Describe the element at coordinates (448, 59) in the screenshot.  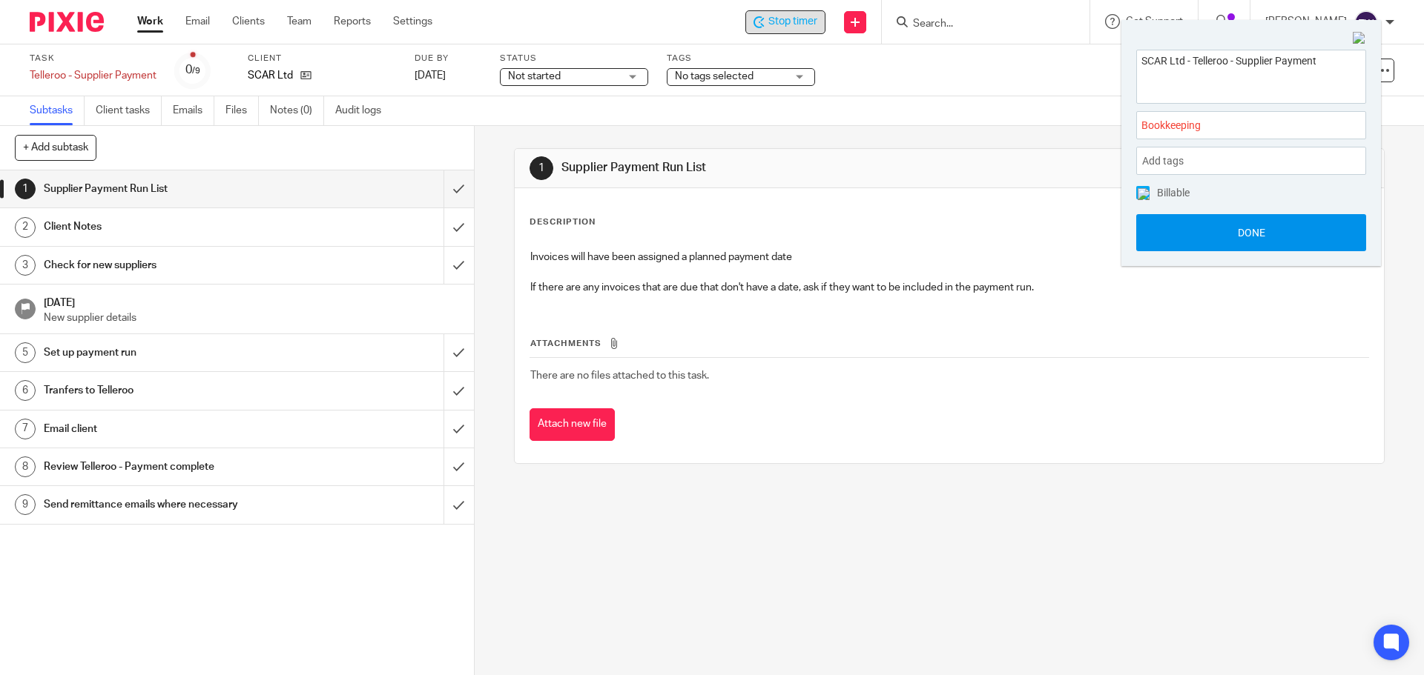
I see `label: Due by` at that location.